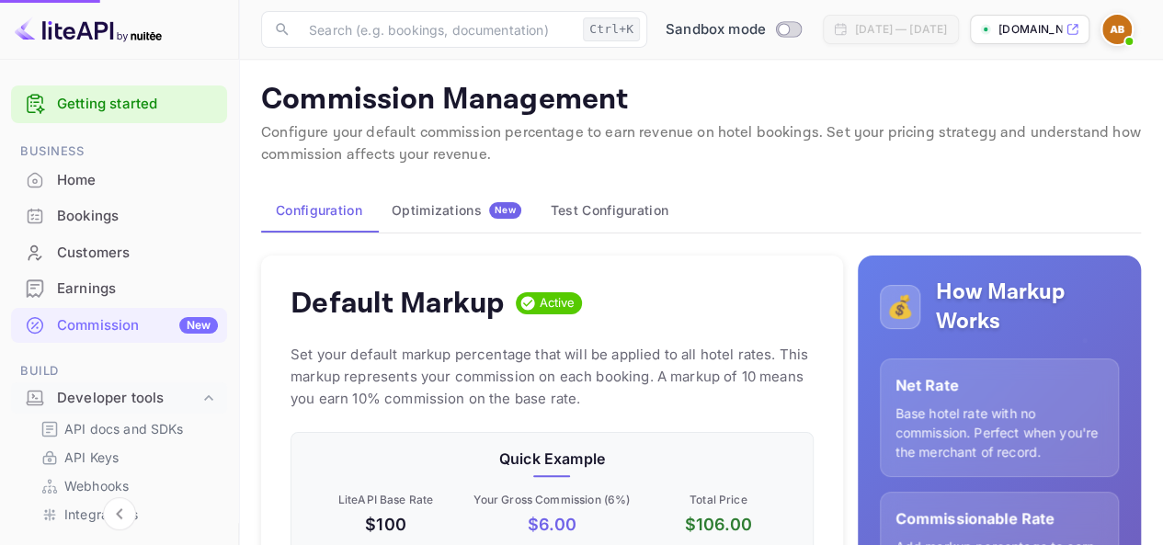  Describe the element at coordinates (437, 29) in the screenshot. I see `input: Search (e.g. bookings, documentation)` at that location.